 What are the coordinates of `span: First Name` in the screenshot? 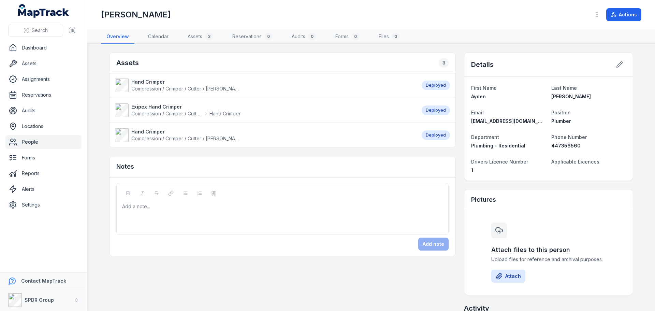 It's located at (483, 88).